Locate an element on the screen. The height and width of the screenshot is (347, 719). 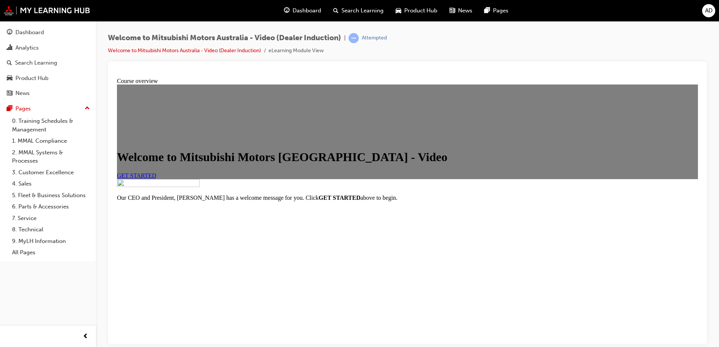
span: Search Learning is located at coordinates (362, 11).